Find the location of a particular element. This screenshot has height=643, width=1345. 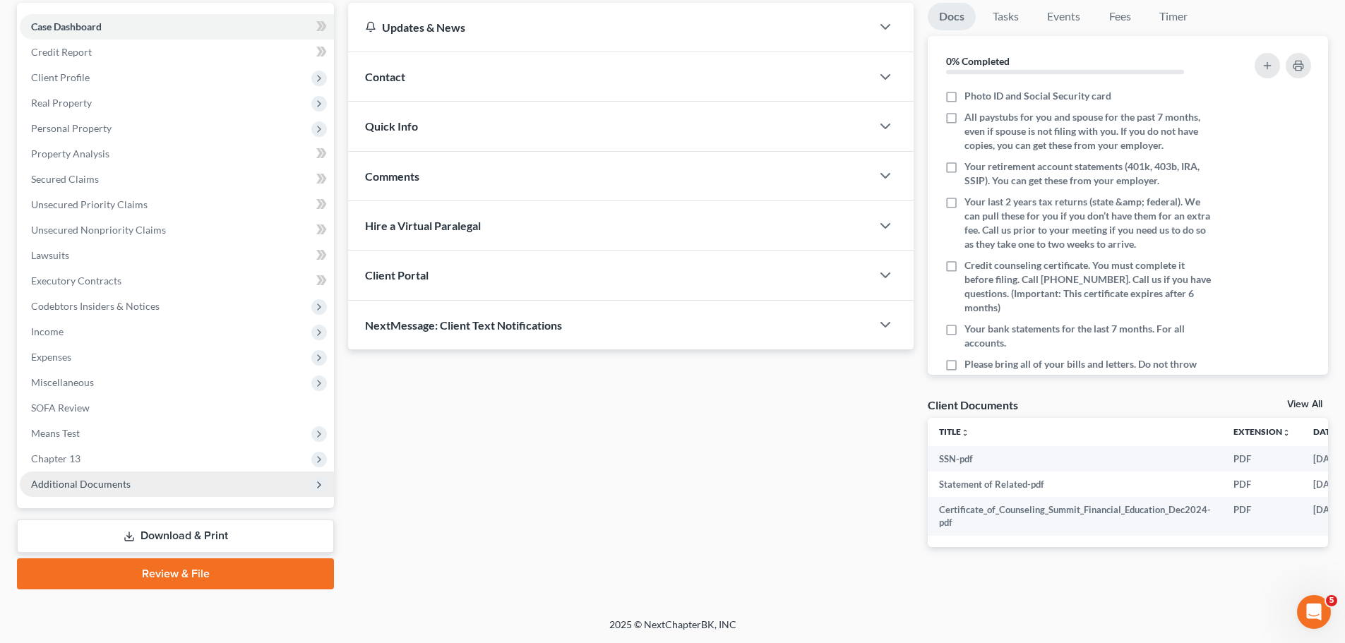

span: Lawsuits is located at coordinates (50, 255).